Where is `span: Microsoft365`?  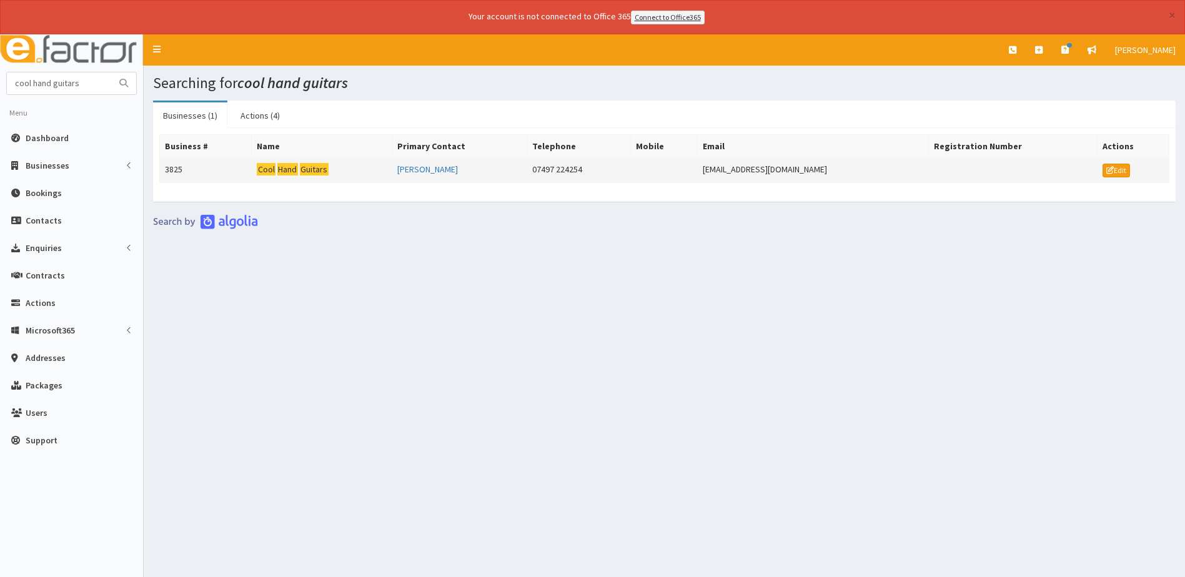
span: Microsoft365 is located at coordinates (50, 331).